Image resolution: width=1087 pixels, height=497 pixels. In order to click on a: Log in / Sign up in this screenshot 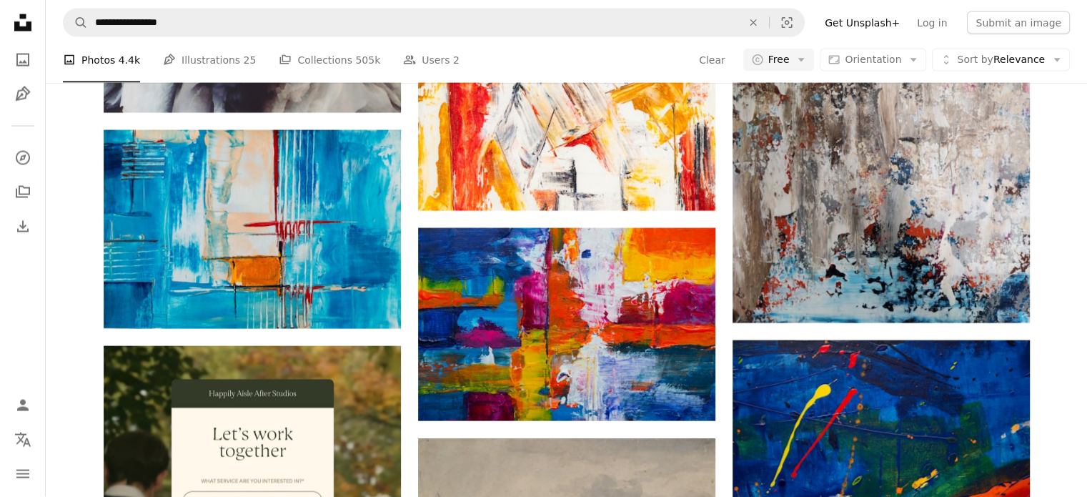, I will do `click(23, 405)`.